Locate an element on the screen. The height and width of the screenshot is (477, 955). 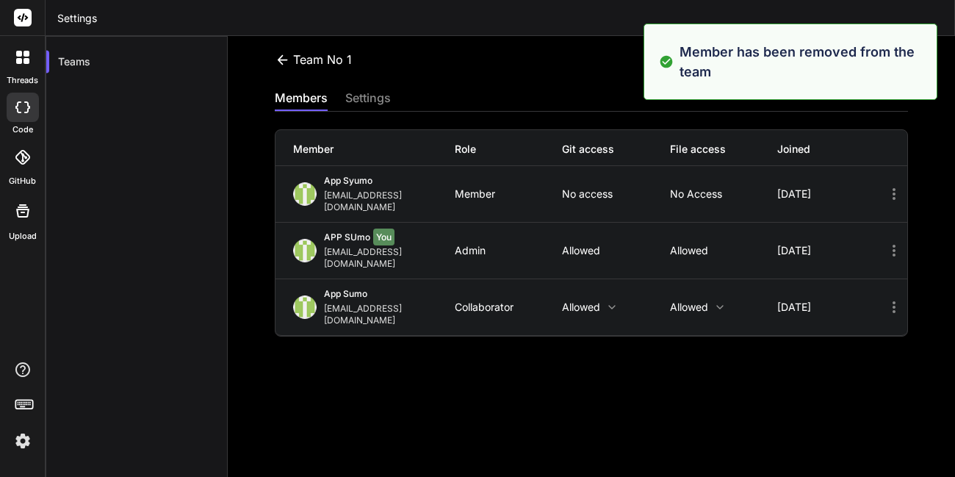
span: APP SUmo is located at coordinates (347, 237).